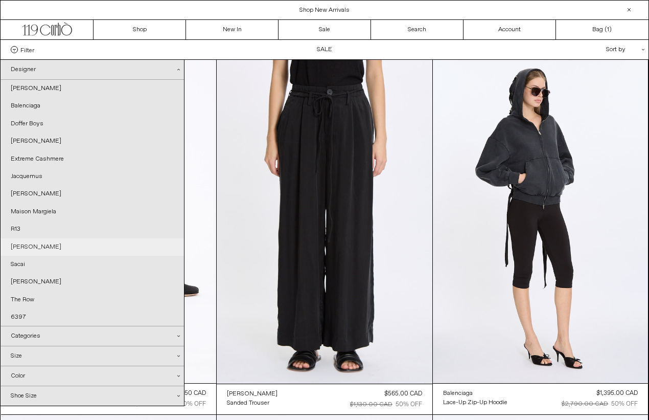  I want to click on span: 1, so click(608, 30).